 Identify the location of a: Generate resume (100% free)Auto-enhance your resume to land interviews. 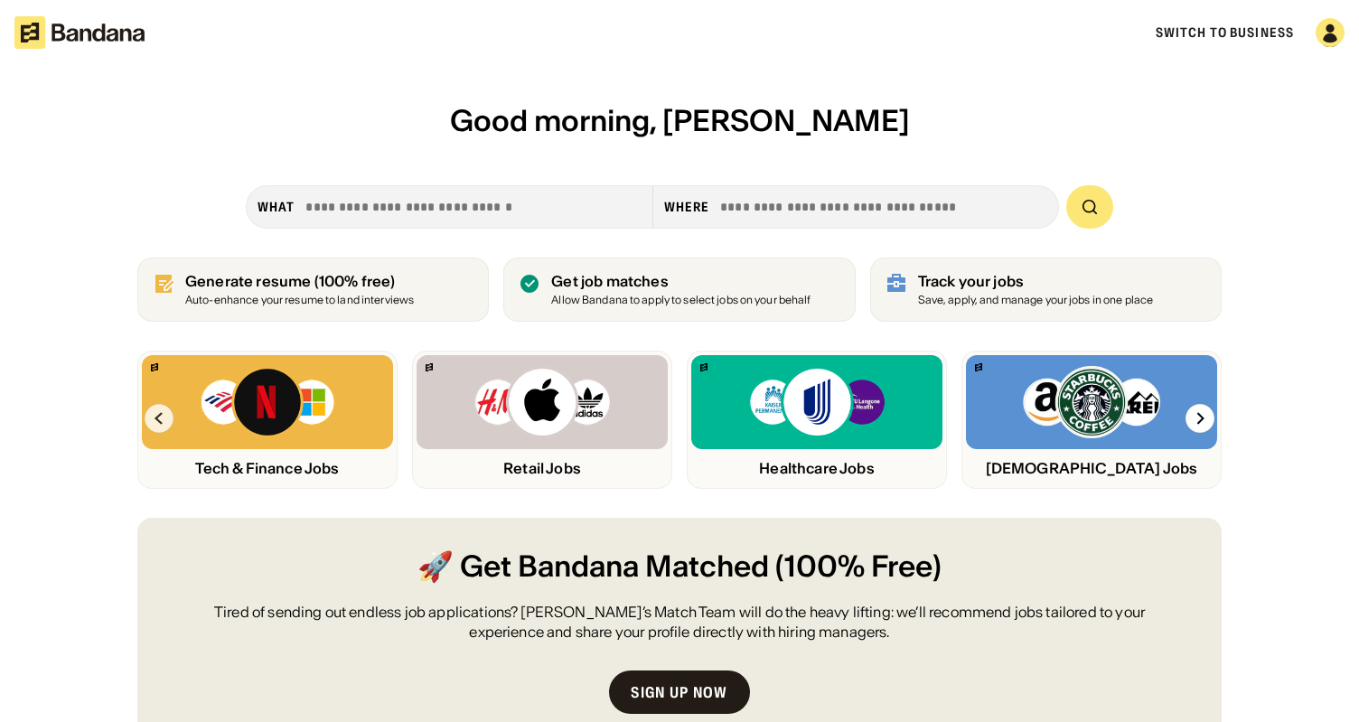
(313, 289).